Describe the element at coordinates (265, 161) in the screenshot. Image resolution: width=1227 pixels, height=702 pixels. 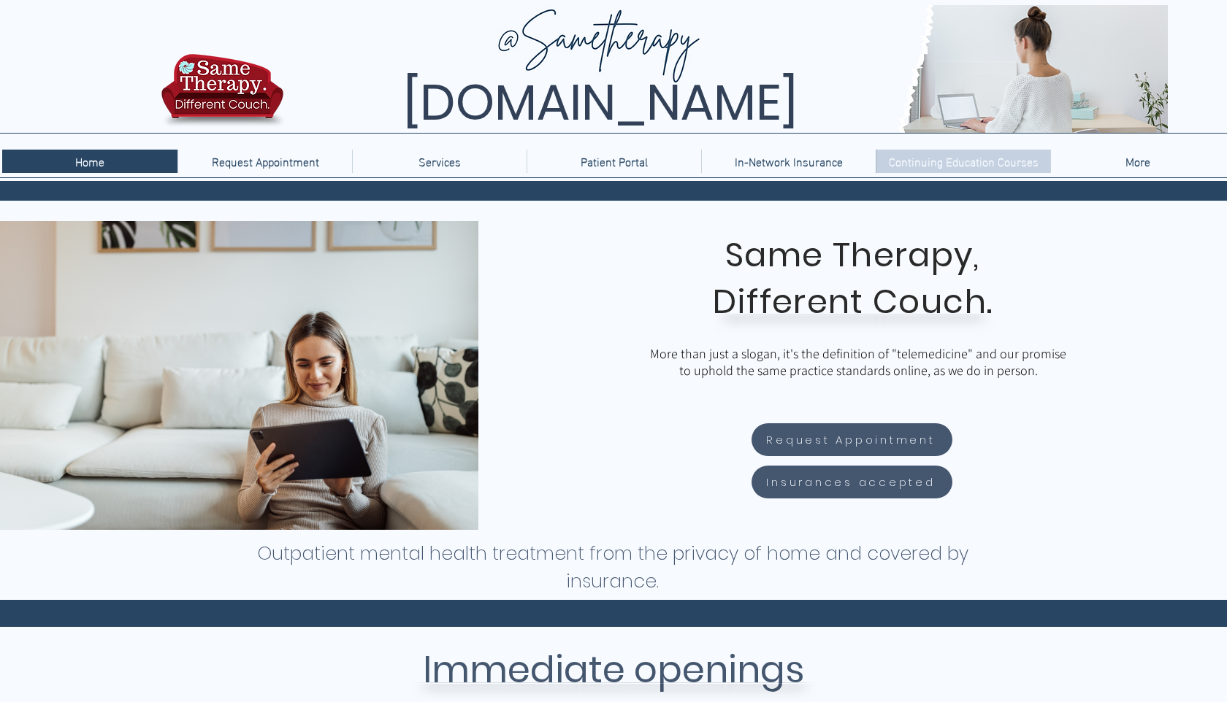
I see `p: Request Appointment` at that location.